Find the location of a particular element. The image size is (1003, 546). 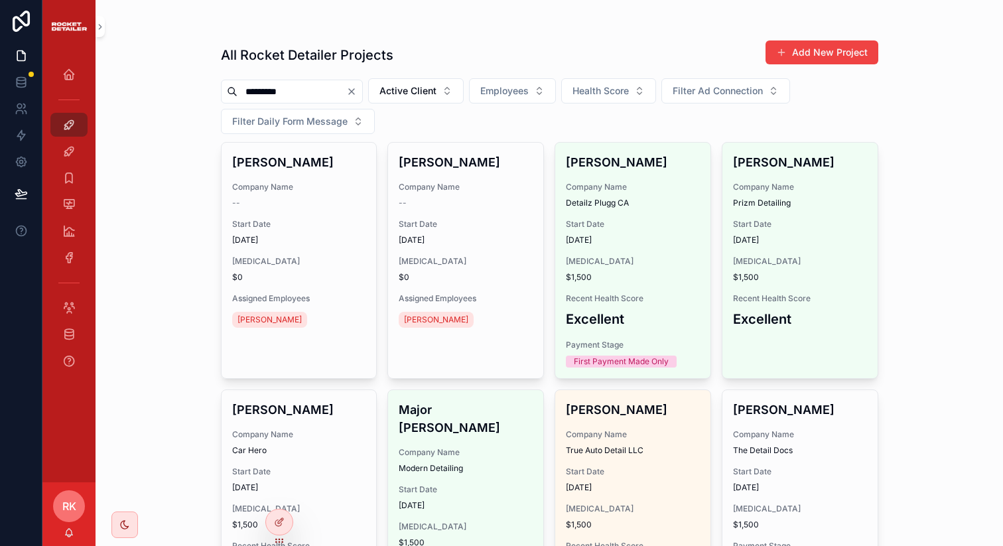

img: App logo is located at coordinates (69, 27).